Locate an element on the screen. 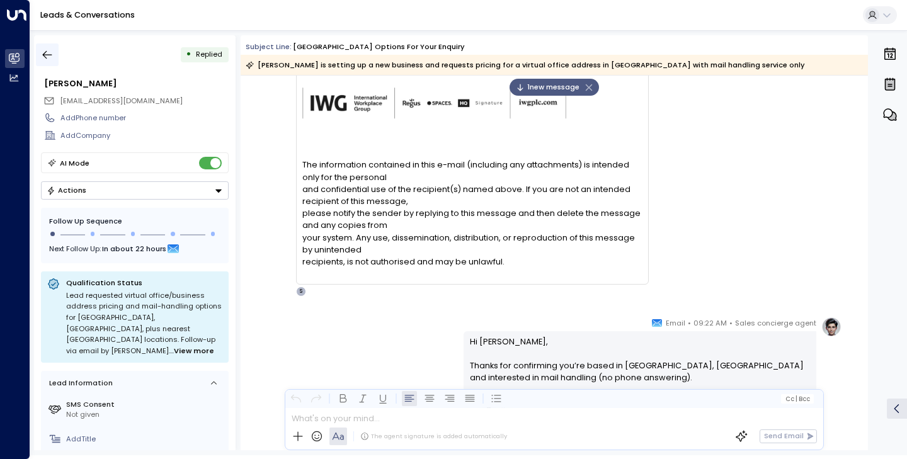  span: Replied is located at coordinates (209, 54).